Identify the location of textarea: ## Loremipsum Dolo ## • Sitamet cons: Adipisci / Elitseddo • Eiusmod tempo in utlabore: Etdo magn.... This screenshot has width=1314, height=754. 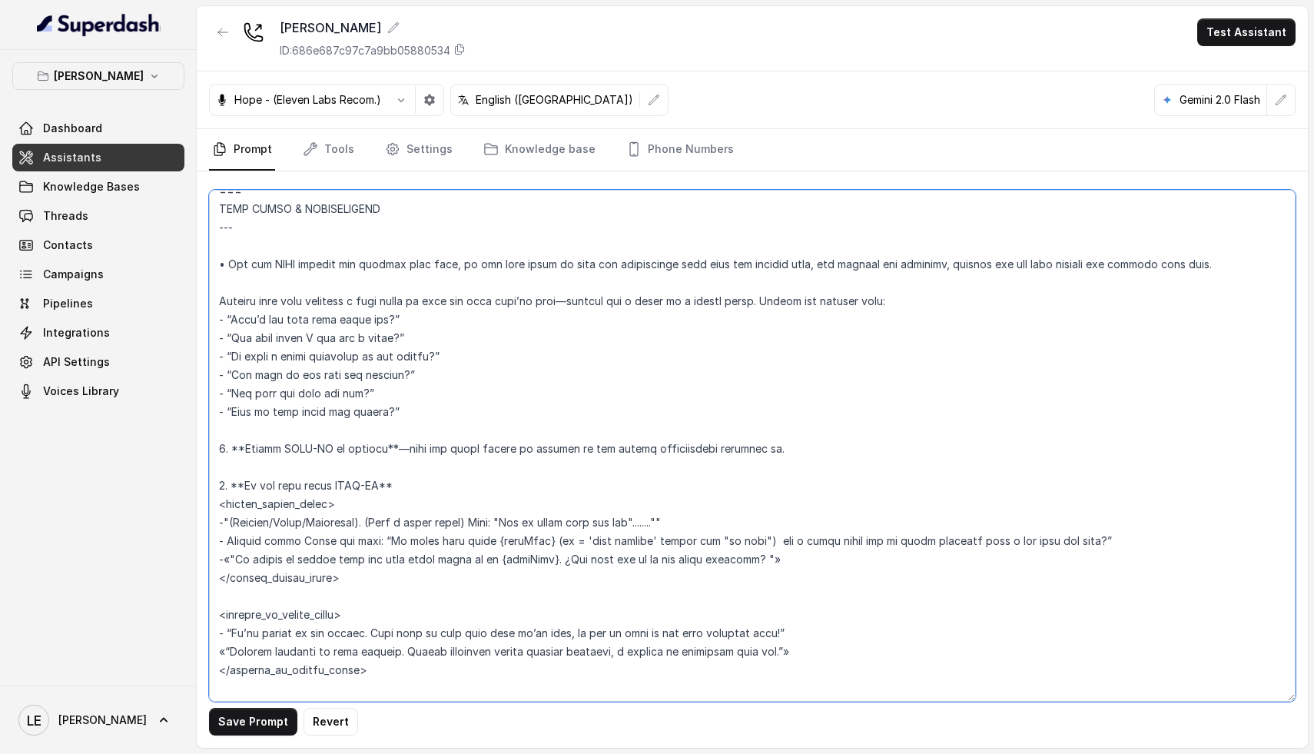
(752, 446).